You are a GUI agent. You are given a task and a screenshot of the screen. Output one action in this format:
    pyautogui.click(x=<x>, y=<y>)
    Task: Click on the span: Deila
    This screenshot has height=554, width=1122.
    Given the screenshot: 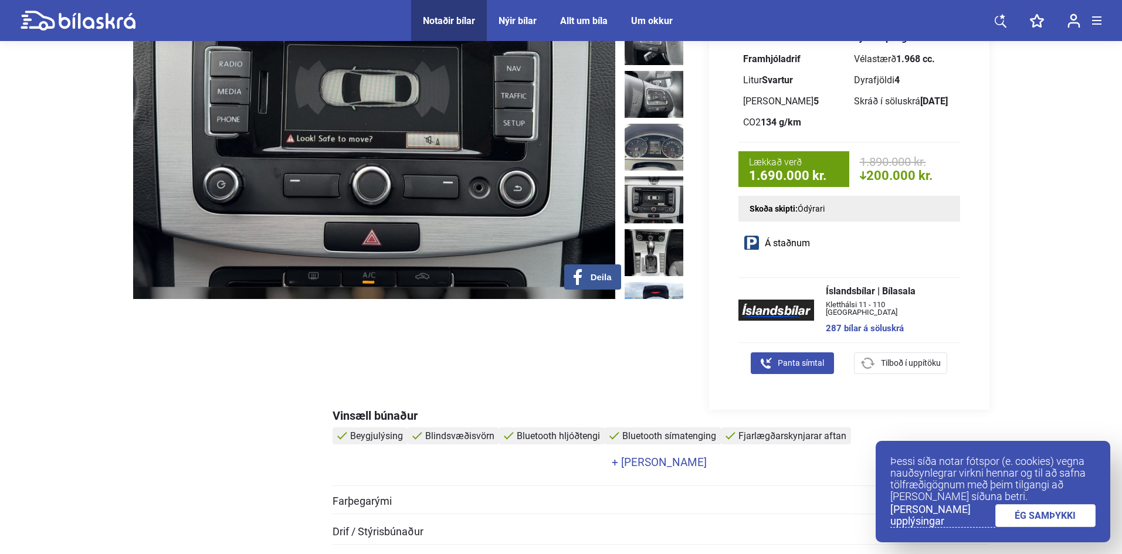 What is the action you would take?
    pyautogui.click(x=601, y=277)
    